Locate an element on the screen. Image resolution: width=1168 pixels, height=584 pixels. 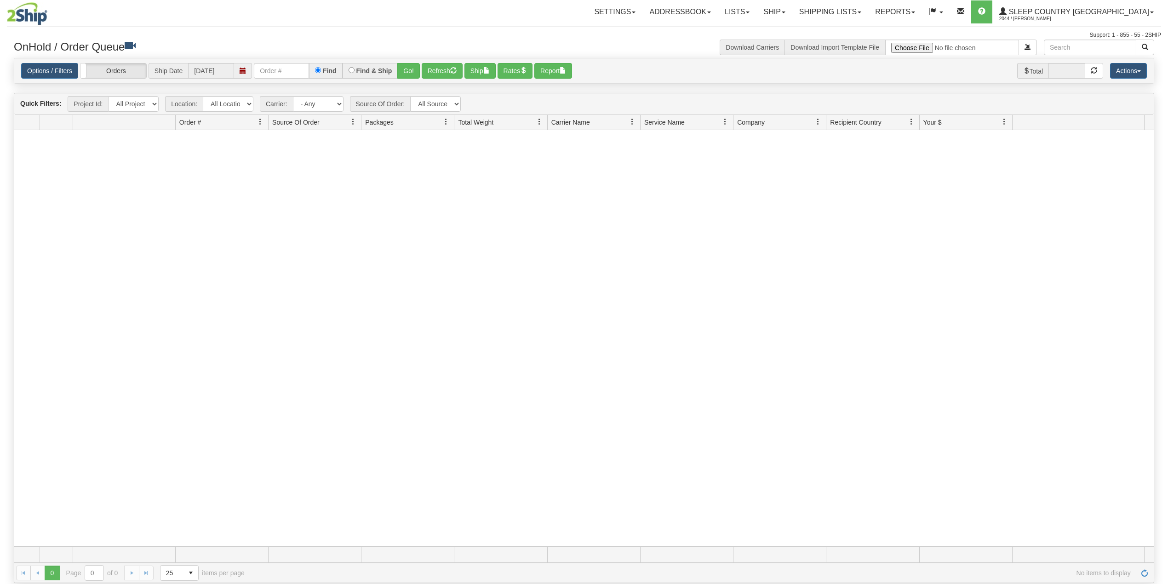
input: Import is located at coordinates (952, 47).